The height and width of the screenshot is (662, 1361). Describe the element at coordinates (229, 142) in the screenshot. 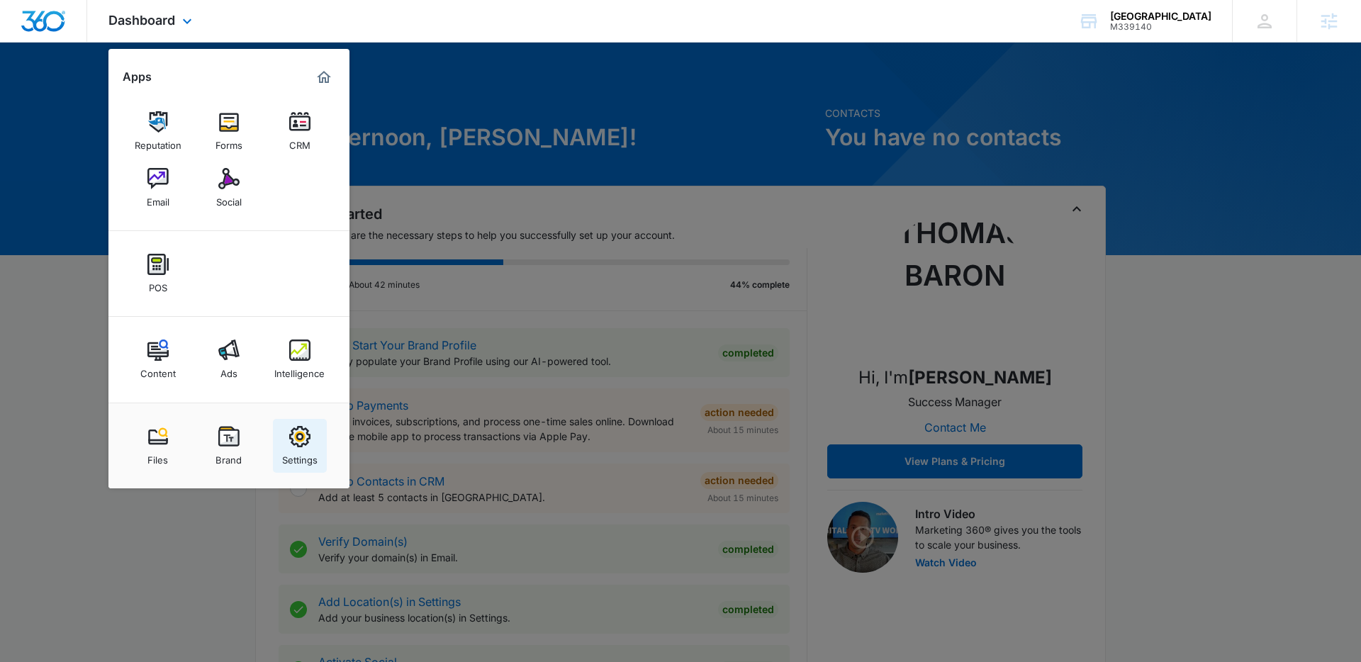

I see `div: Forms` at that location.